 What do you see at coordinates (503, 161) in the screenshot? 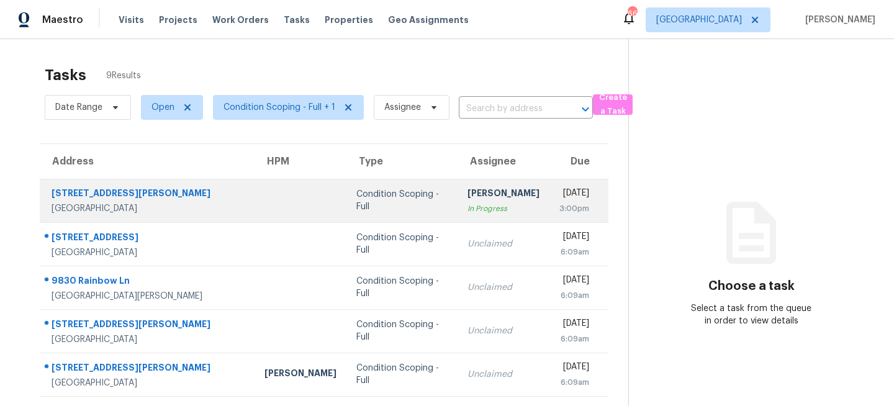
I see `th: Assignee` at bounding box center [503, 161].